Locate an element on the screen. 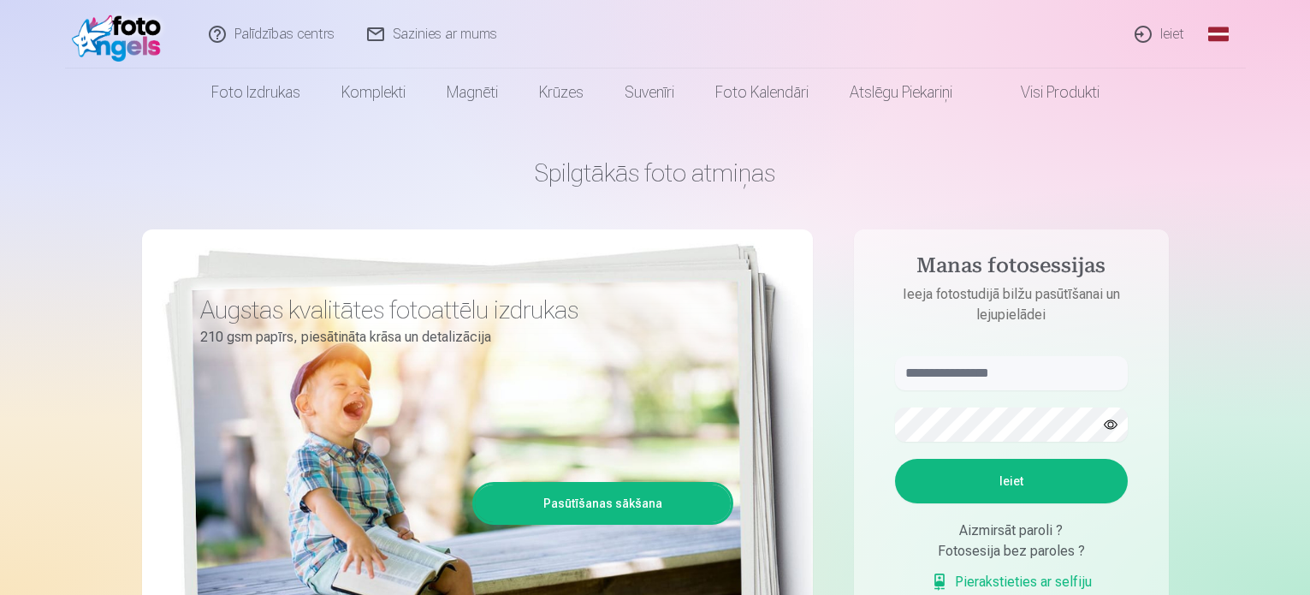 This screenshot has width=1310, height=595. div: Fotosesija bez paroles ? is located at coordinates (1011, 551).